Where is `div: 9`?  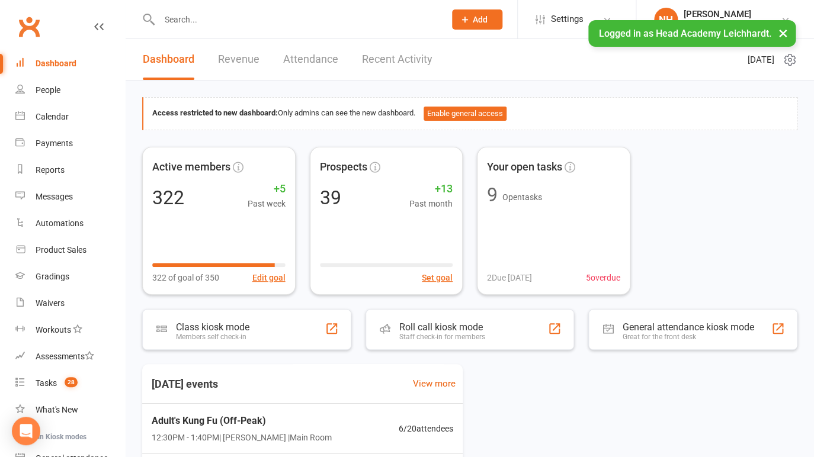
div: 9 is located at coordinates (492, 195).